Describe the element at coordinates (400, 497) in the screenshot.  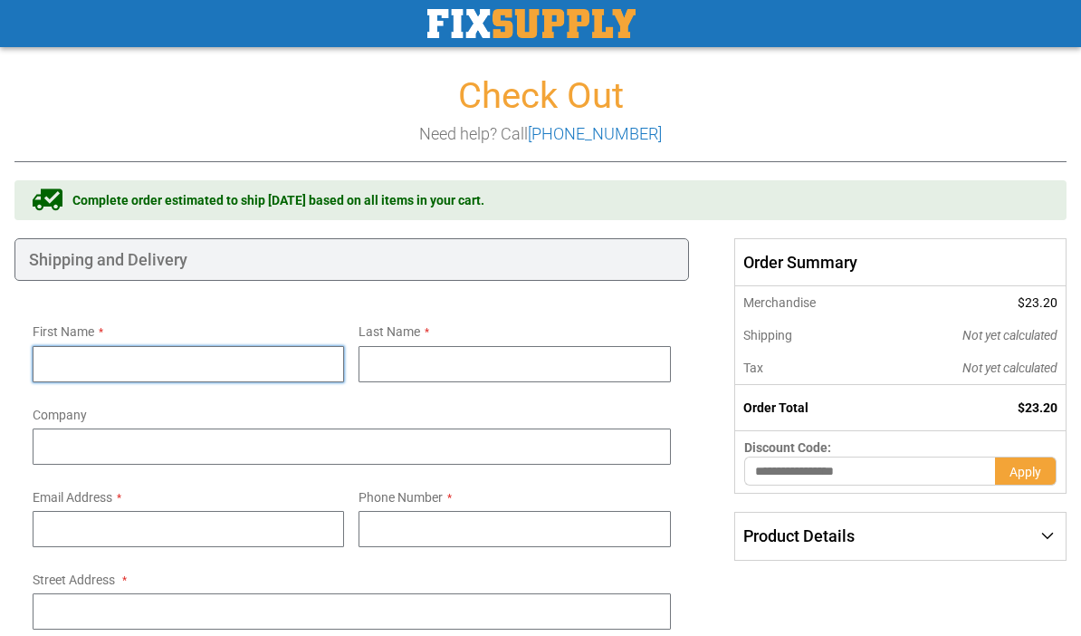
I see `span: Phone Number` at that location.